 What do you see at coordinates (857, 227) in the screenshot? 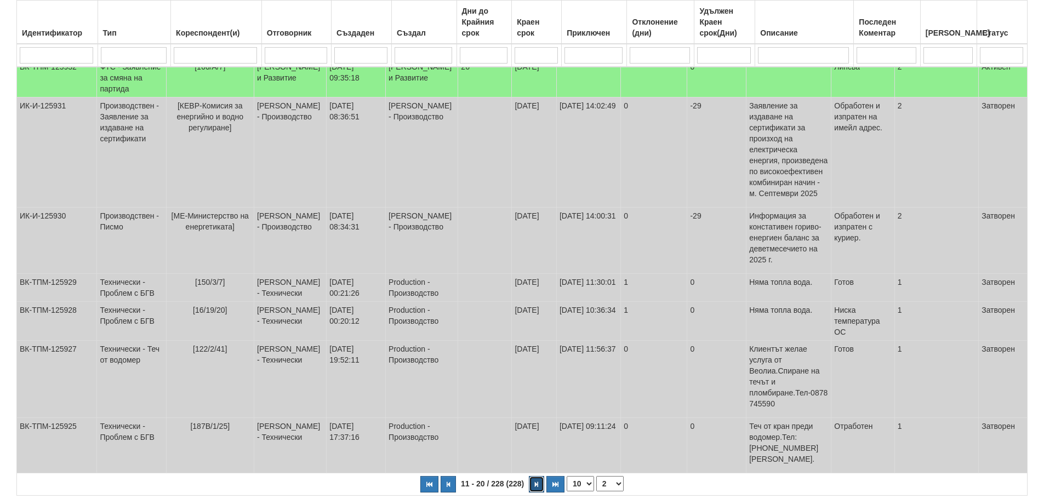
I see `span: Обработен и изпратен с куриер.` at bounding box center [857, 227].